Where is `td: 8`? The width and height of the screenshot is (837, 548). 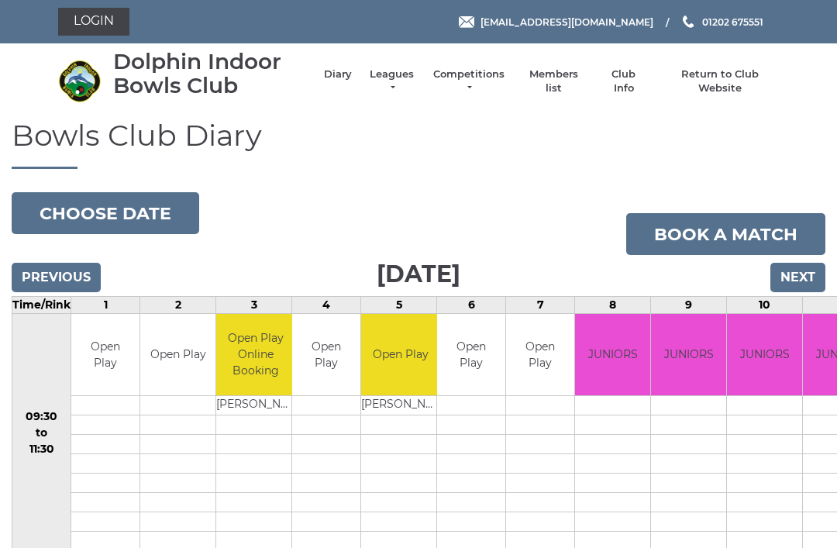 td: 8 is located at coordinates (613, 305).